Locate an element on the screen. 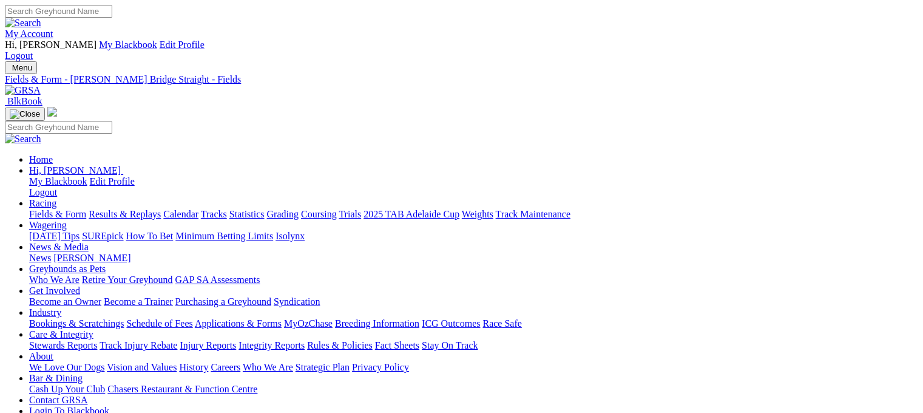  img: Close is located at coordinates (25, 114).